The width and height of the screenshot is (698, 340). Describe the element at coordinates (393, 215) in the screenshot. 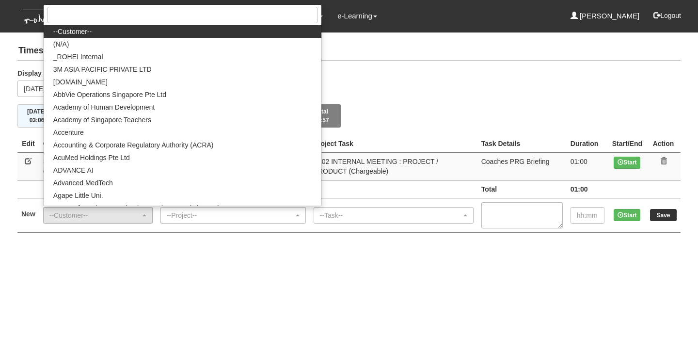

I see `button: --Task--` at that location.